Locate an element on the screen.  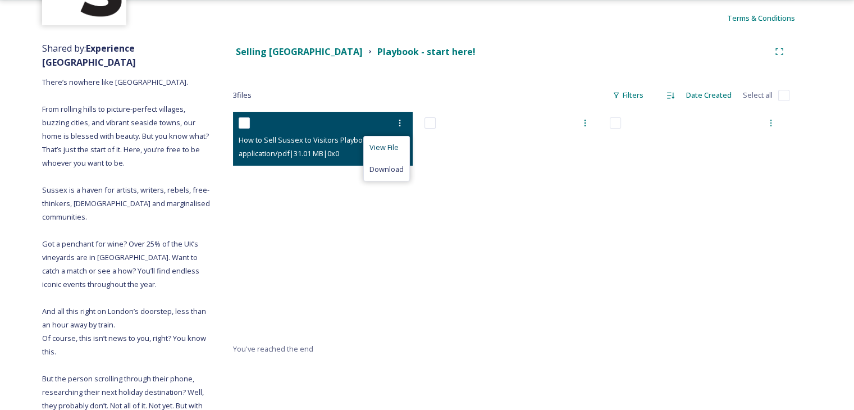
span: application/pdf | 31.01 MB | 0 x 0 is located at coordinates (289, 153).